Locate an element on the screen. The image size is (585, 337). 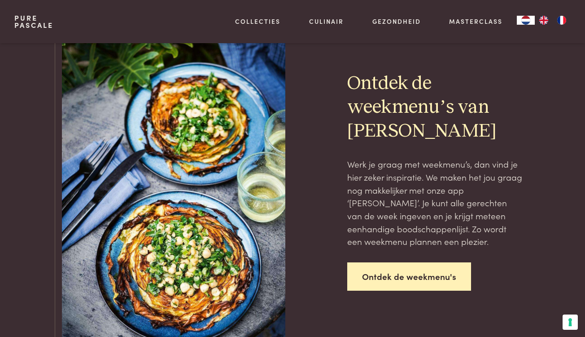
p: Werk je graag met weekmenu’s, dan vind je hier zeker inspiratie. We maken het jou graag nog makke... is located at coordinates (435, 202).